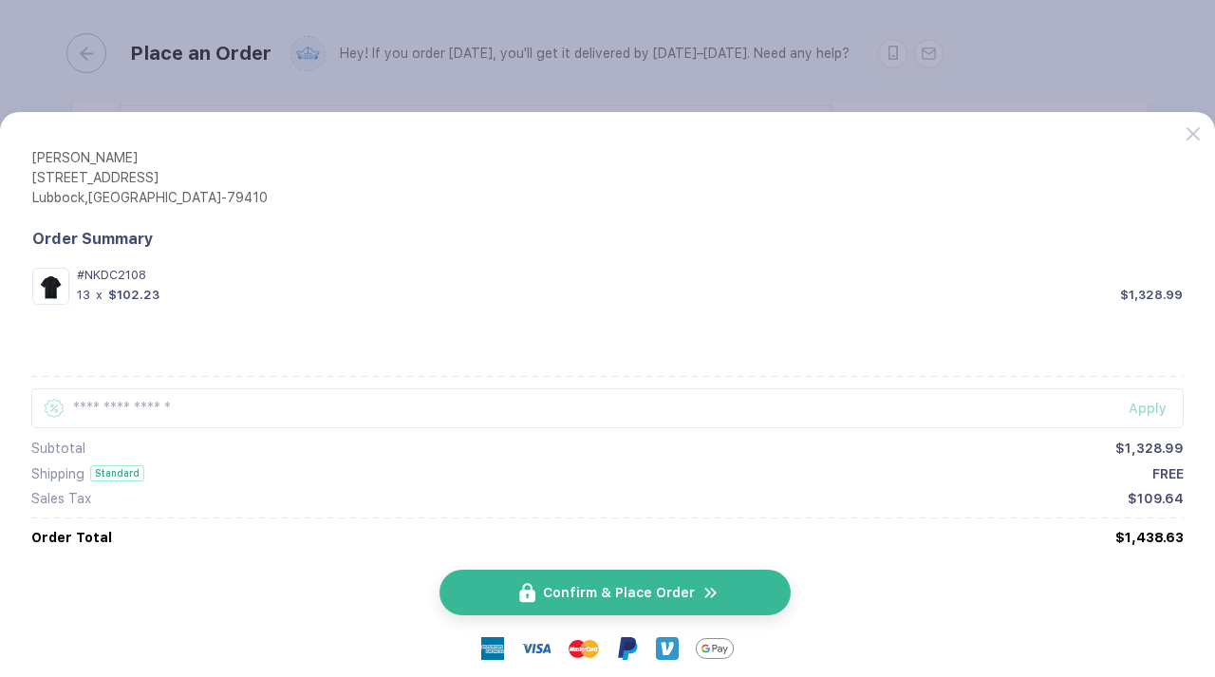 Image resolution: width=1215 pixels, height=677 pixels. Describe the element at coordinates (1168, 474) in the screenshot. I see `div: FREE` at that location.